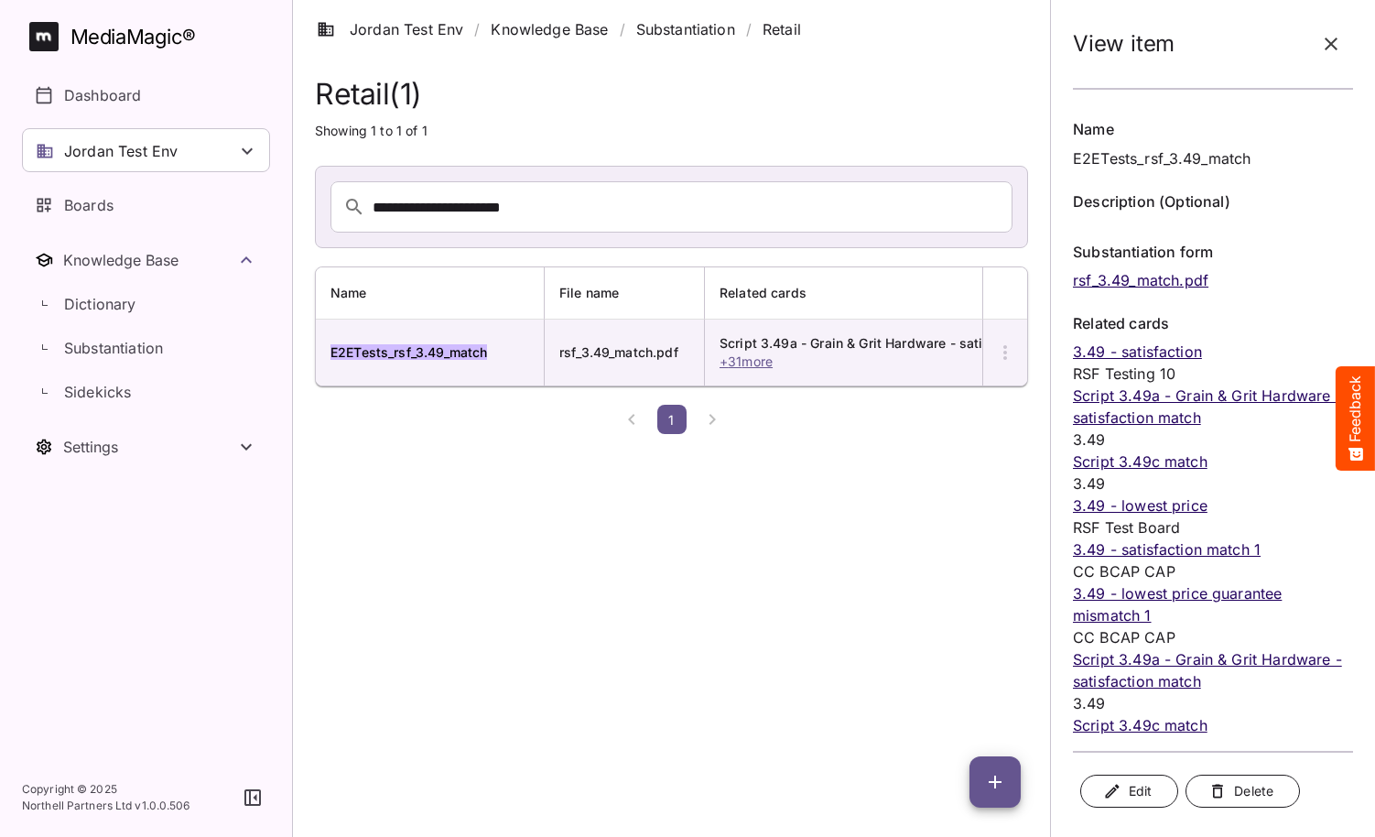 This screenshot has width=1375, height=837. What do you see at coordinates (1141, 280) in the screenshot?
I see `a: rsf_3.49_match.pdf` at bounding box center [1141, 280].